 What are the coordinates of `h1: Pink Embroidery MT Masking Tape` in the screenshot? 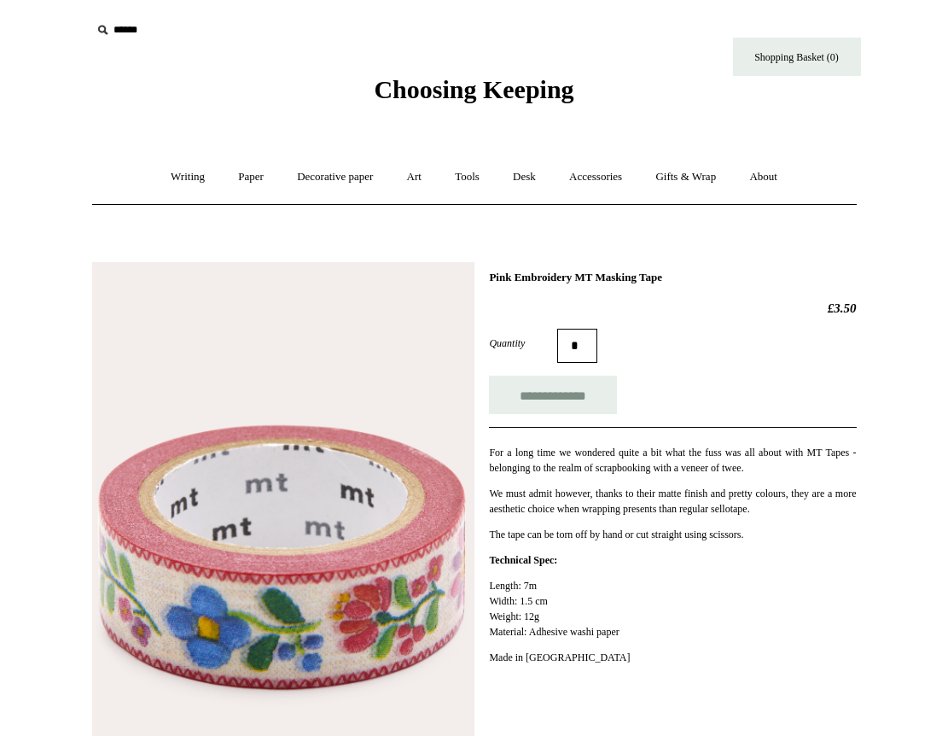 It's located at (672, 277).